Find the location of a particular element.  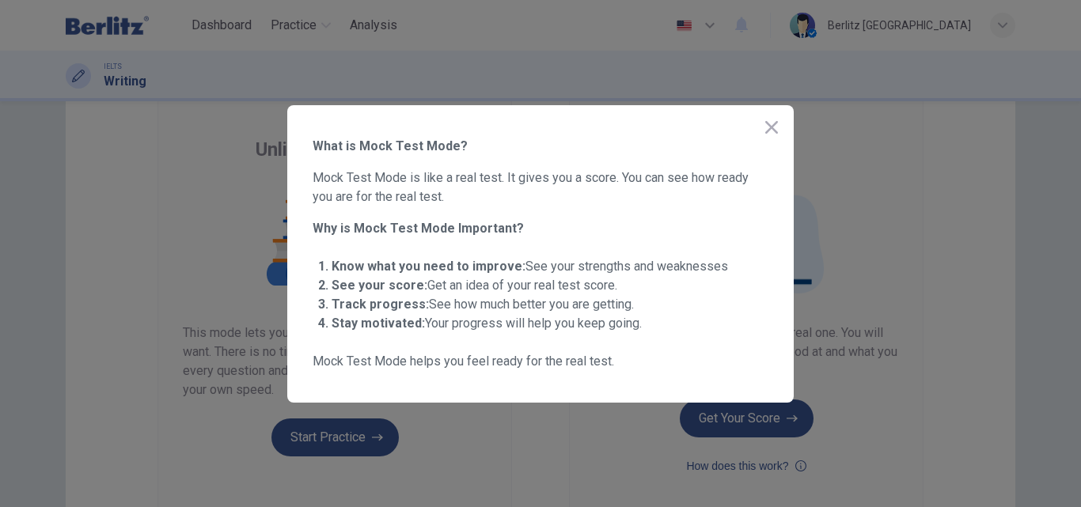

strong: Stay motivated: is located at coordinates (378, 323).